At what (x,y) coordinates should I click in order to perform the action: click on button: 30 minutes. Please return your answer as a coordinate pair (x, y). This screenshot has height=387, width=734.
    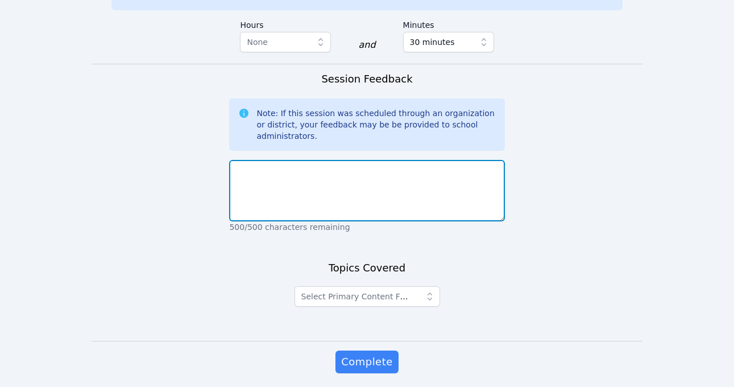
    Looking at the image, I should click on (449, 42).